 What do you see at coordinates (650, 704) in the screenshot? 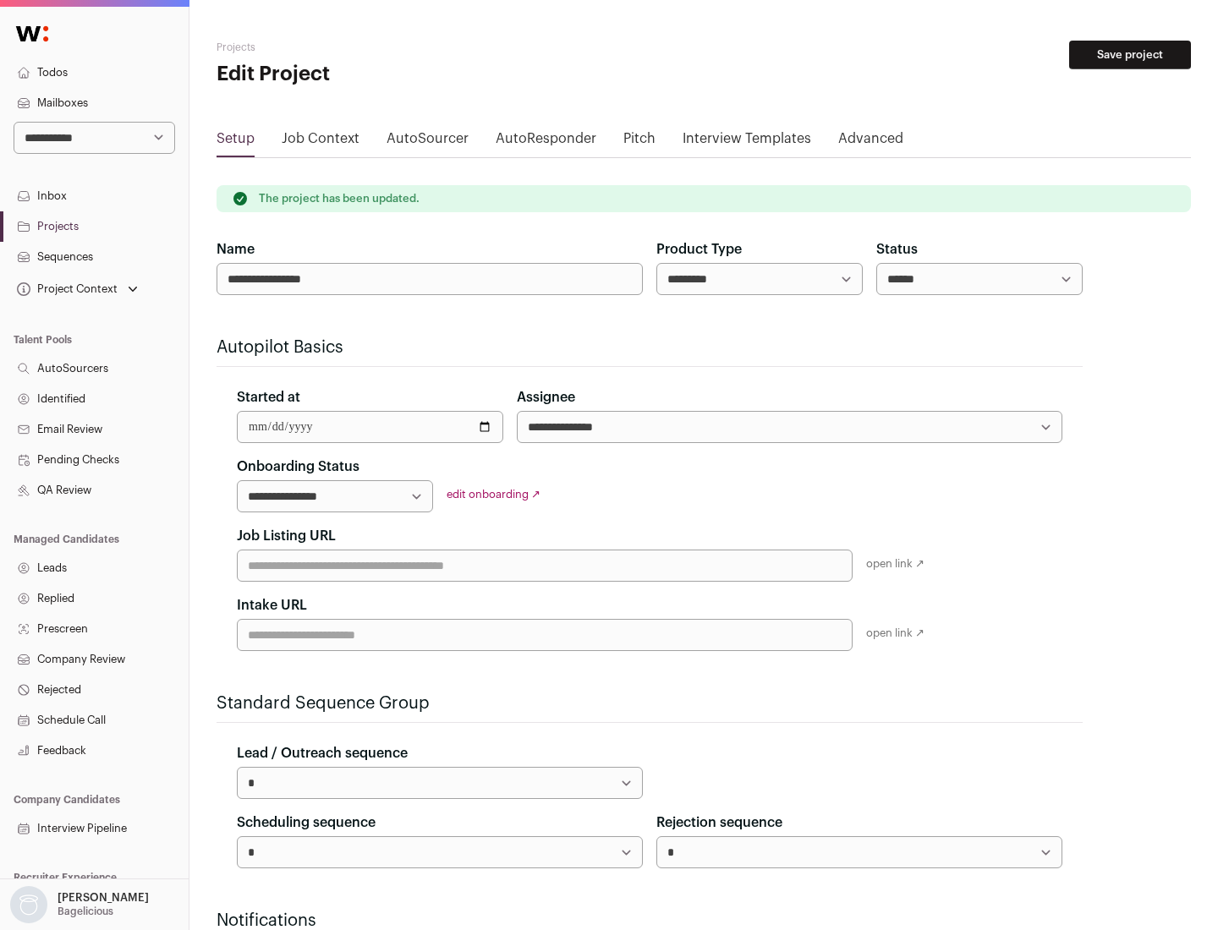
I see `h2: Standard Sequence Group` at bounding box center [650, 704].